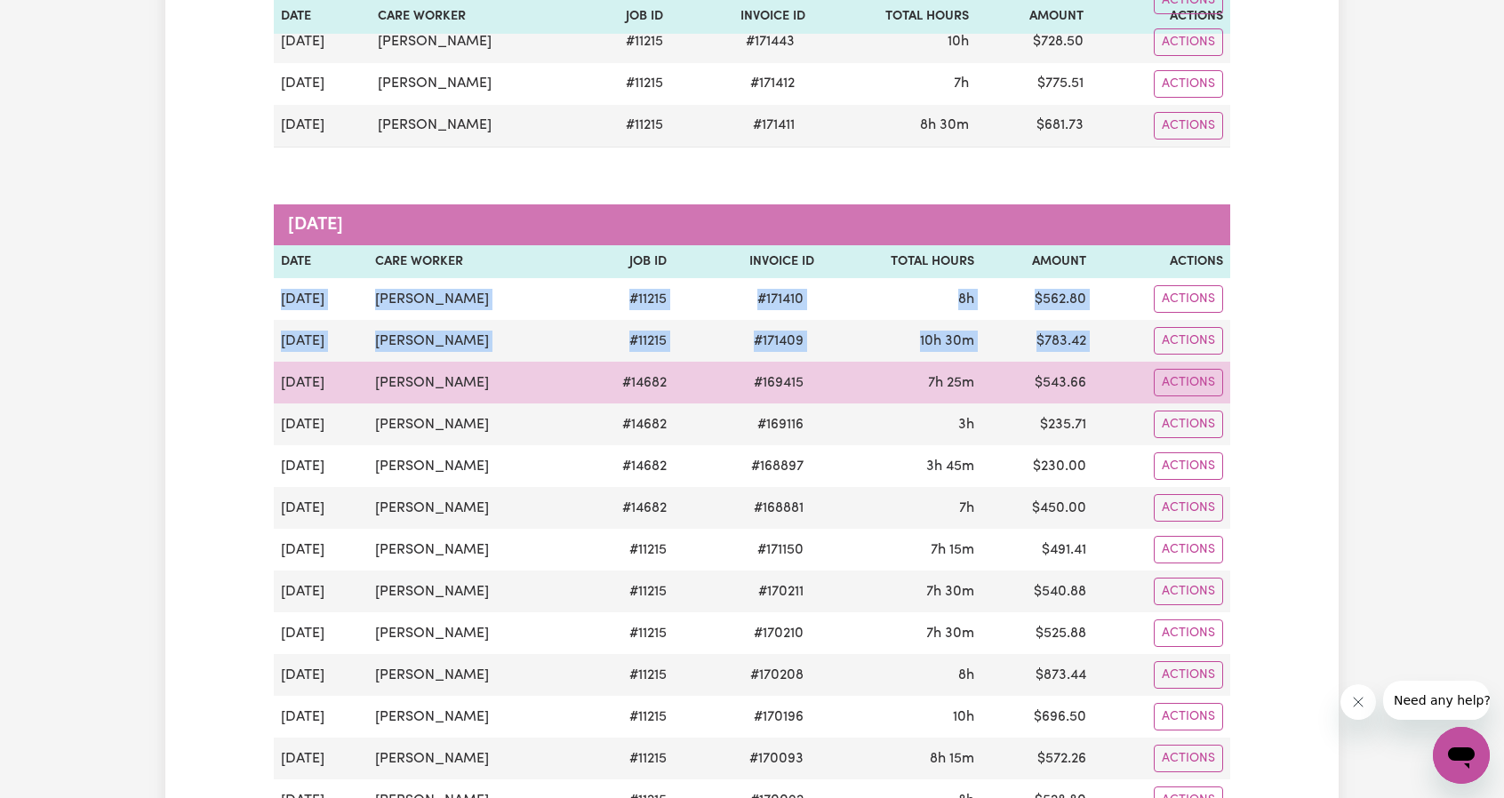 The height and width of the screenshot is (798, 1504). What do you see at coordinates (901, 262) in the screenshot?
I see `th: Total Hours` at bounding box center [901, 262].